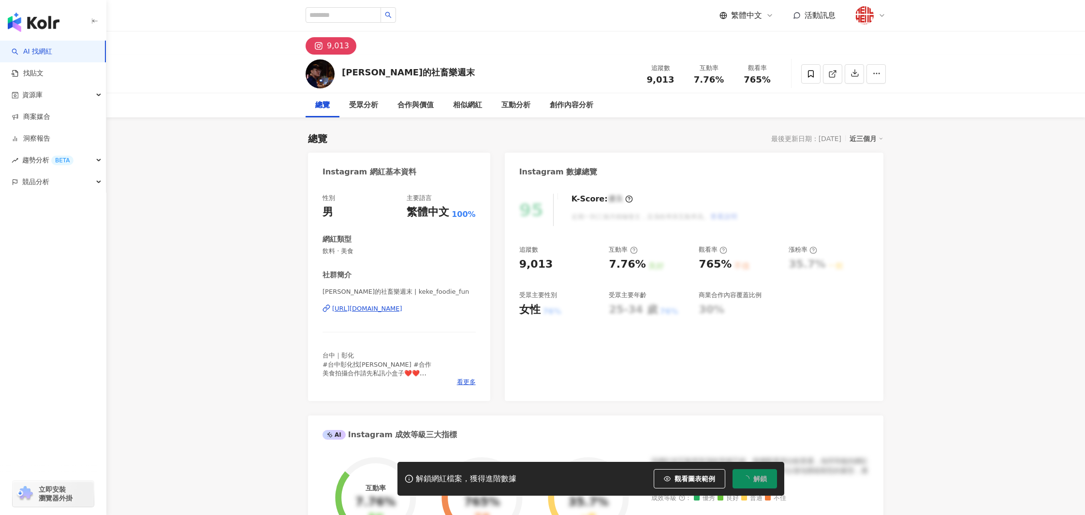  I want to click on div: K-Score :, so click(602, 199).